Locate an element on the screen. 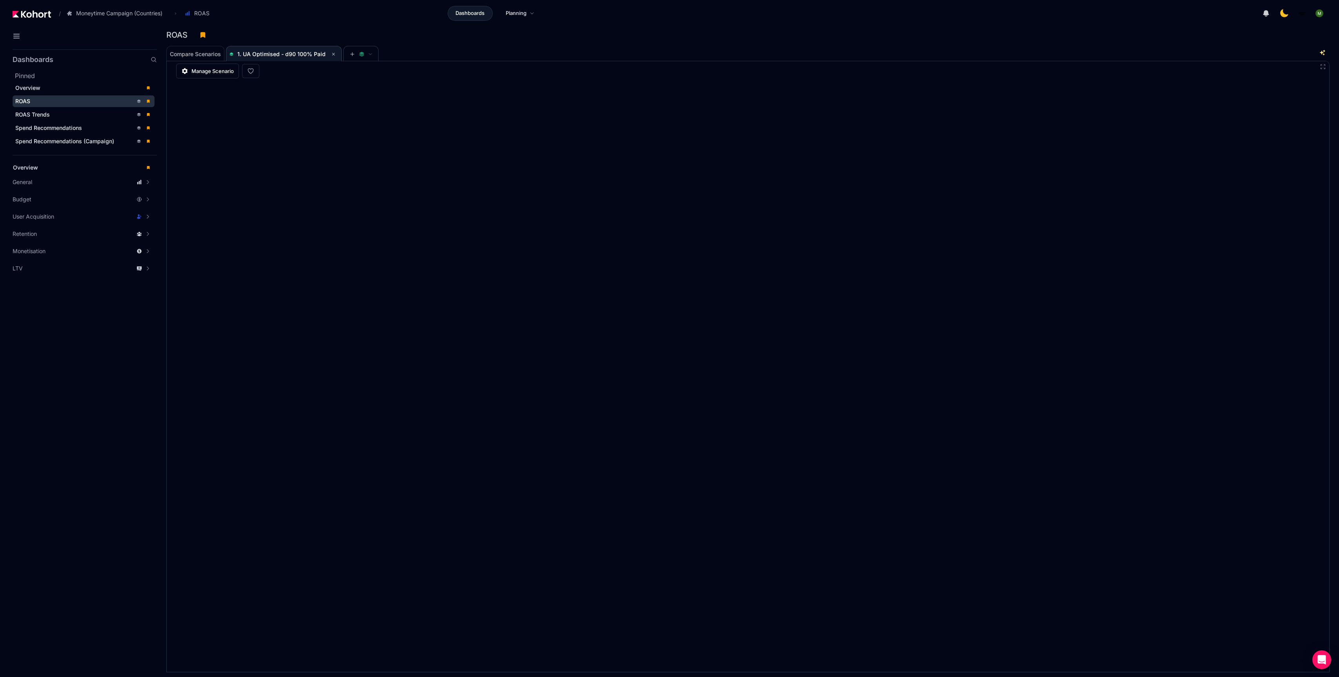 The height and width of the screenshot is (677, 1339). span: Retention is located at coordinates (25, 234).